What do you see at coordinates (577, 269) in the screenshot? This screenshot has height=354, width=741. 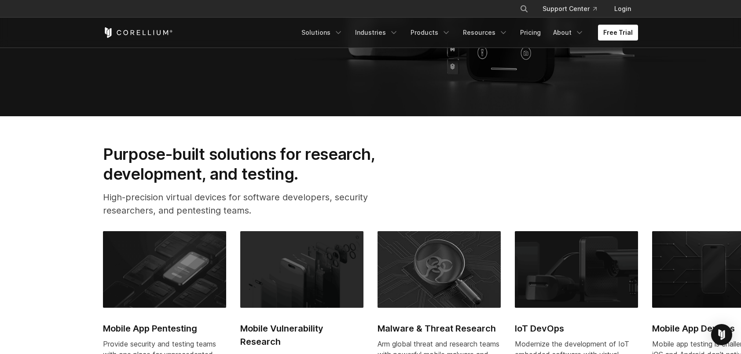 I see `img: IoT DevOps` at bounding box center [577, 269].